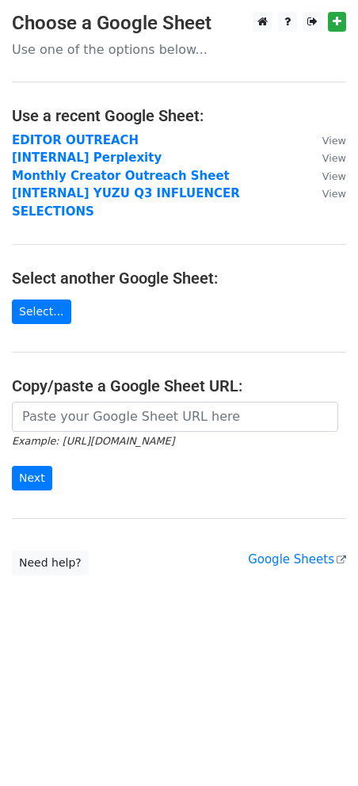  I want to click on input: Next, so click(32, 478).